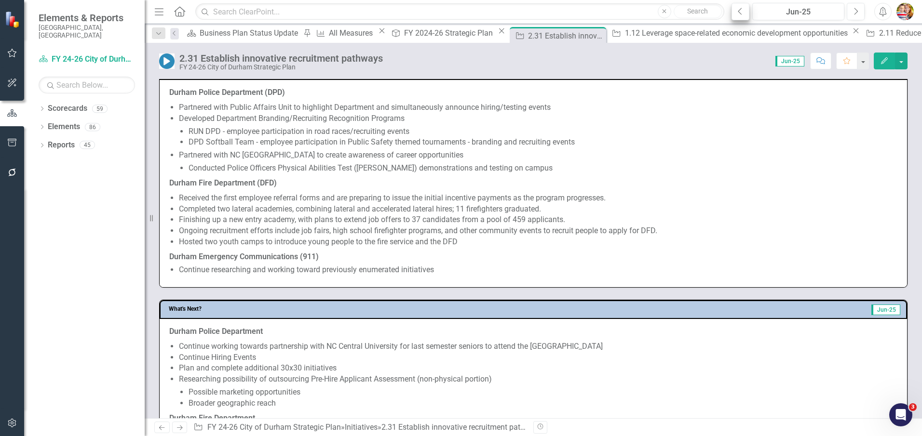 Image resolution: width=922 pixels, height=436 pixels. Describe the element at coordinates (913, 407) in the screenshot. I see `span: 3` at that location.